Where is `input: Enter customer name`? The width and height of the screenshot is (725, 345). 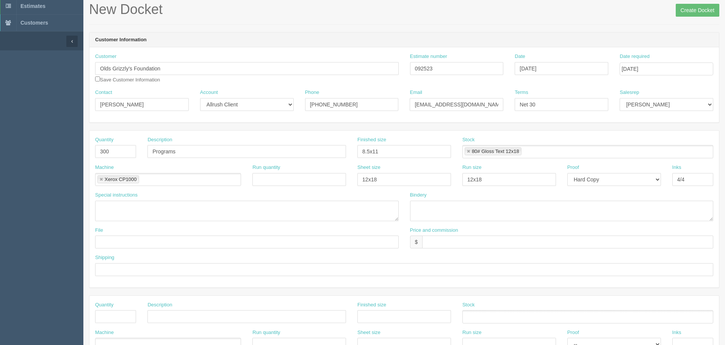
input: Enter customer name is located at coordinates (247, 69).